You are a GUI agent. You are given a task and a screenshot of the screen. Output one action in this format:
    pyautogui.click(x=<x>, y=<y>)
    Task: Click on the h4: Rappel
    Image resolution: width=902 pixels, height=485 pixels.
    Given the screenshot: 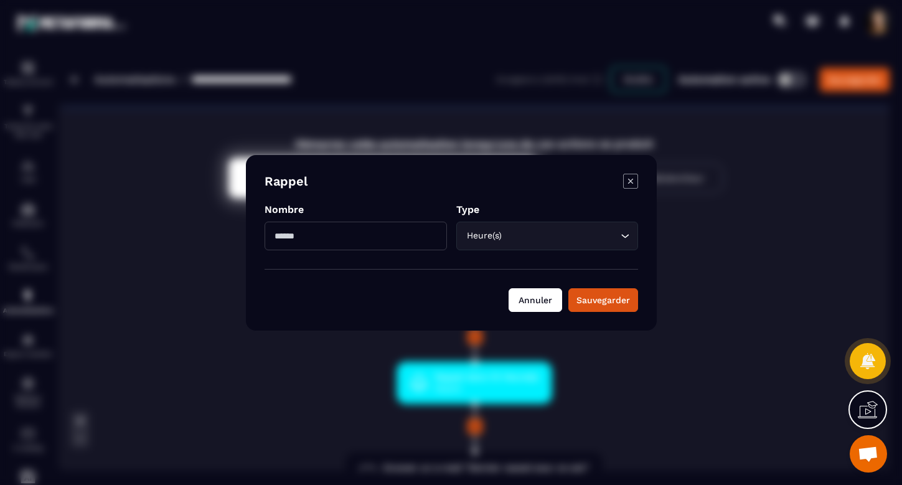 What is the action you would take?
    pyautogui.click(x=286, y=182)
    